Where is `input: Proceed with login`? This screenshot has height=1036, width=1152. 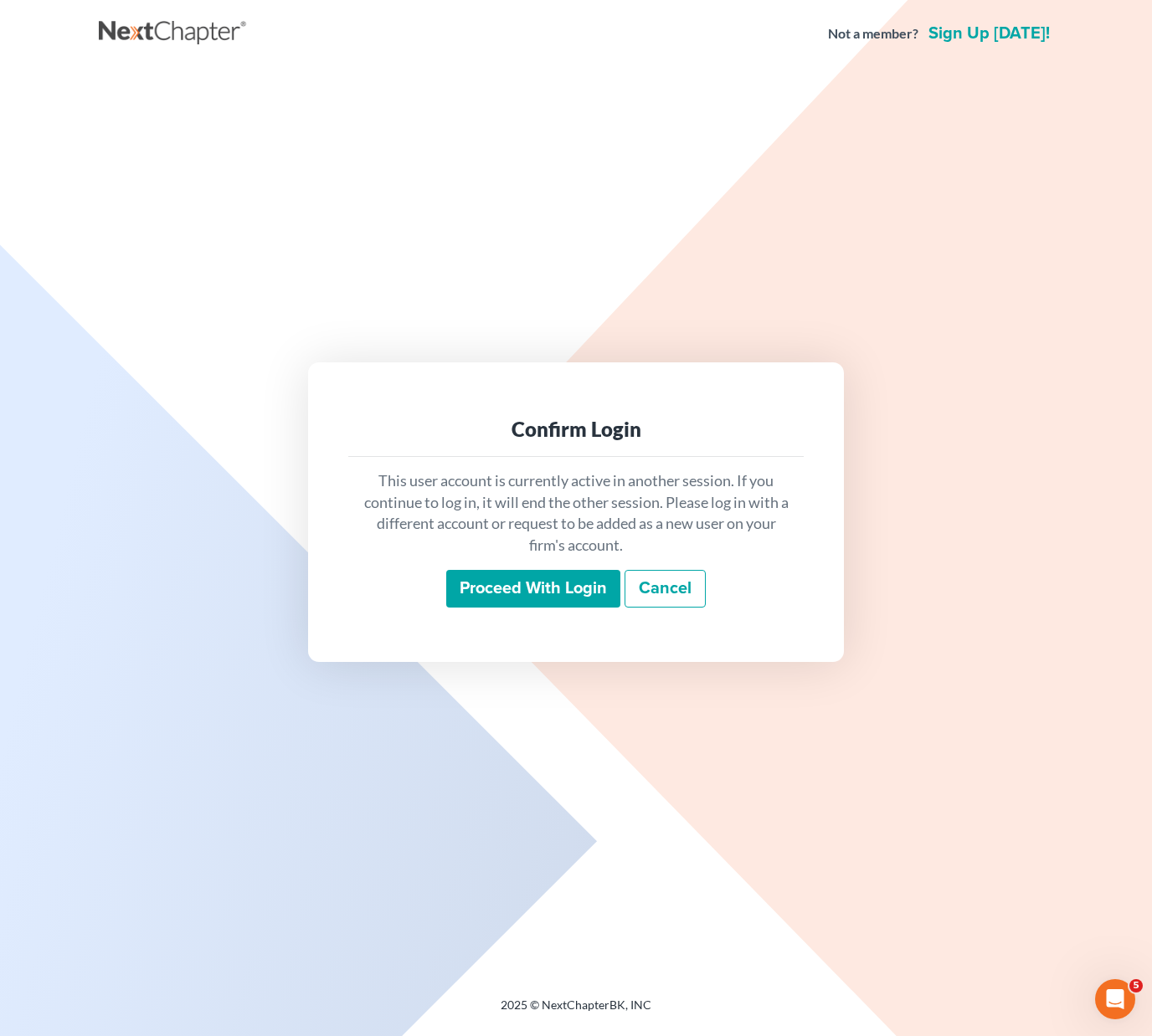
input: Proceed with login is located at coordinates (534, 589).